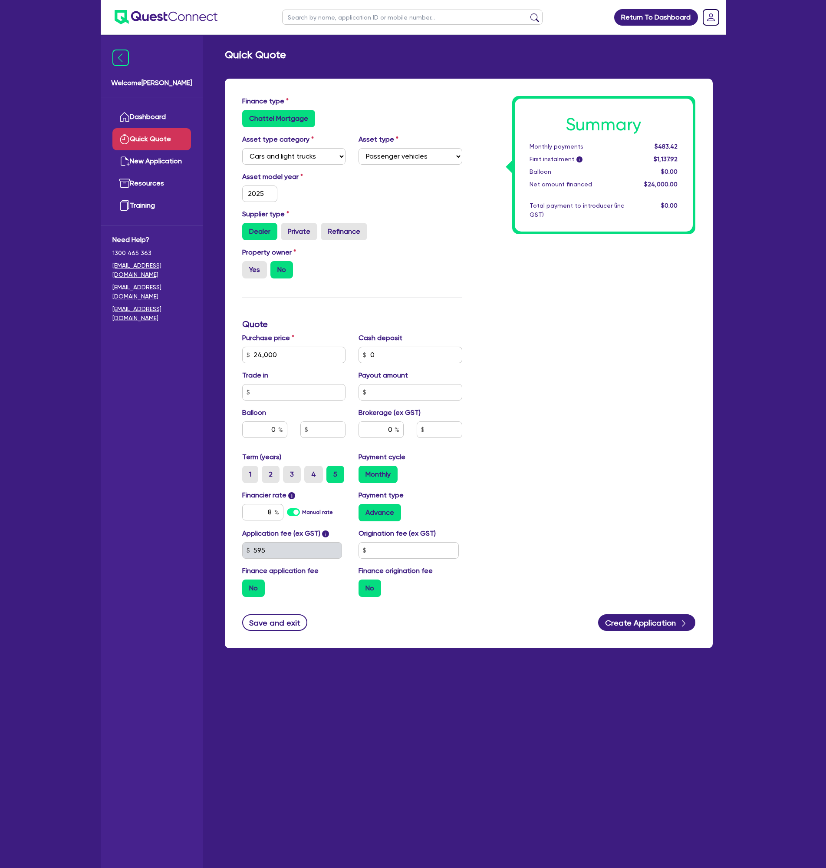  Describe the element at coordinates (412, 17) in the screenshot. I see `input: Search by name, application ID or mobile number...` at that location.